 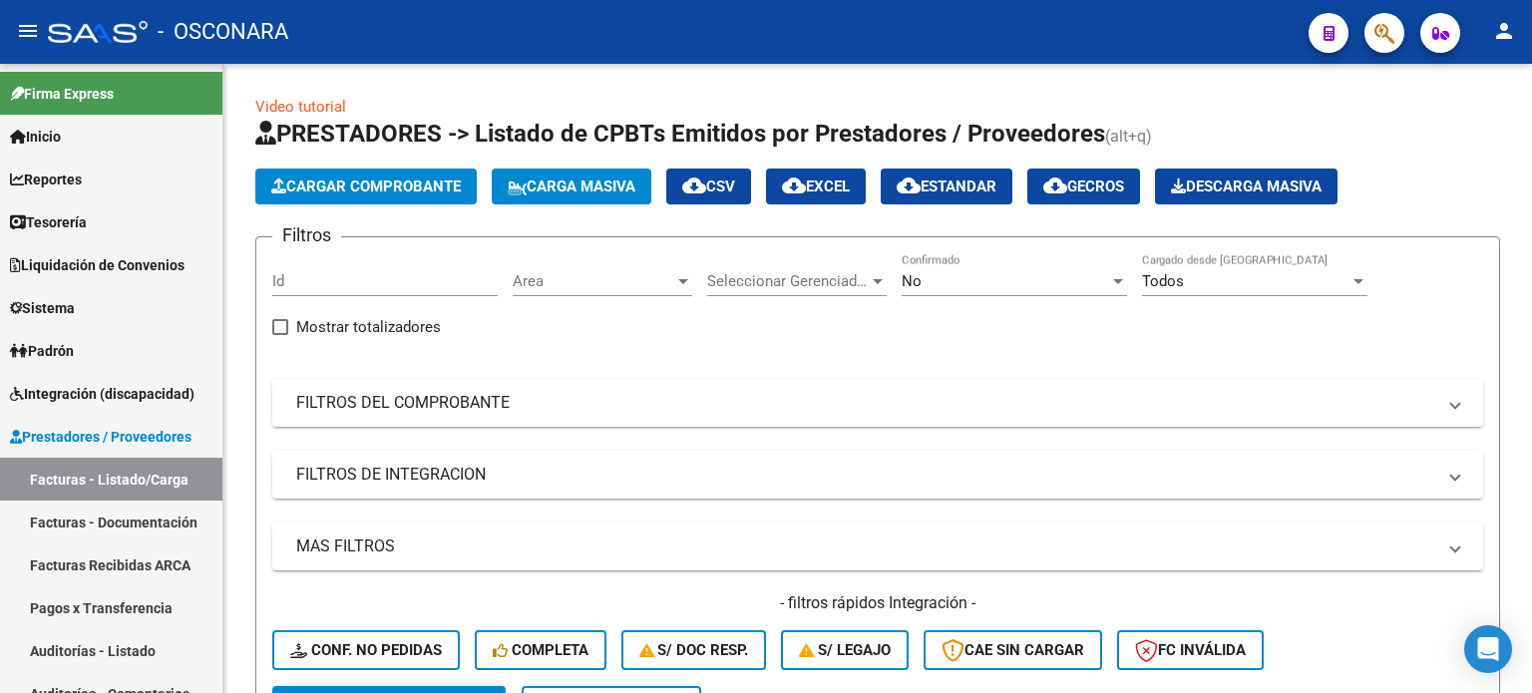 I want to click on app-download-masive: Descarga masiva de comprobantes (adjuntos), so click(x=1246, y=187).